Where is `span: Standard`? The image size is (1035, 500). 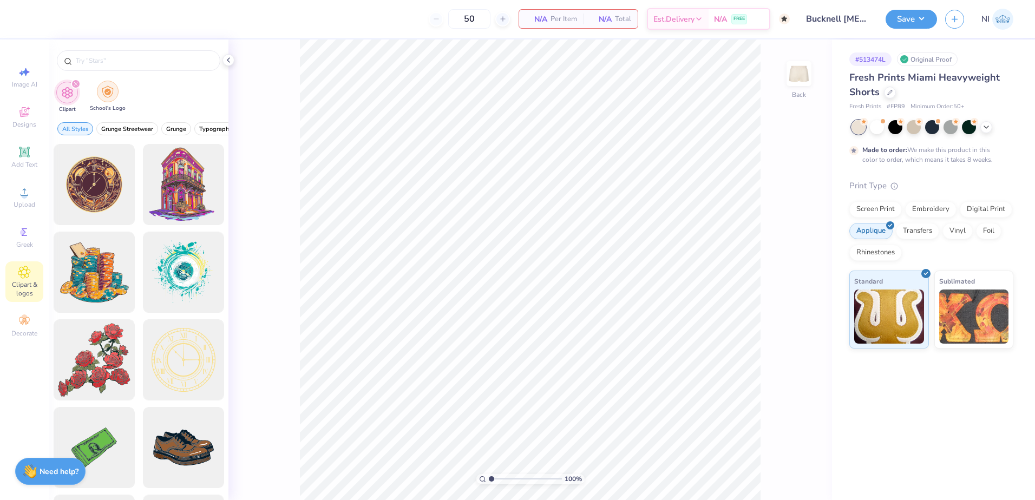 span: Standard is located at coordinates (868, 281).